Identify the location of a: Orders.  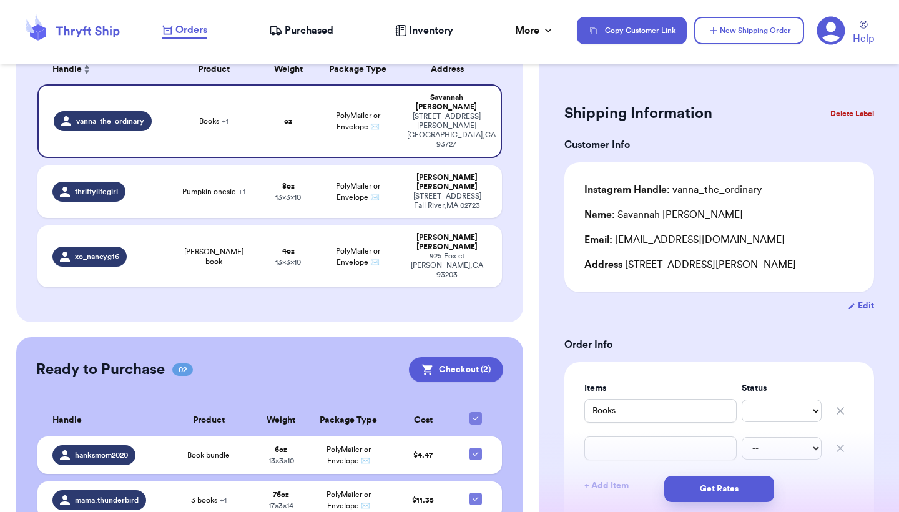
(185, 31).